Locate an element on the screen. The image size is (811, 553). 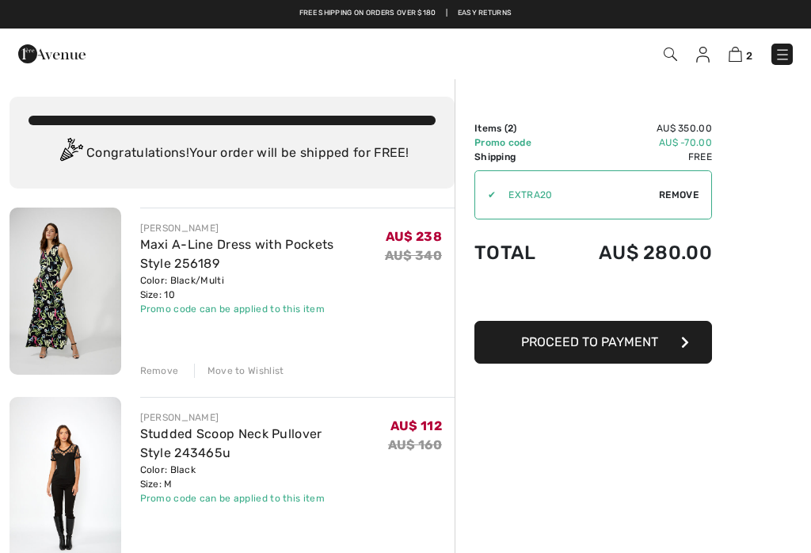
img: Maxi A-Line Dress with Pockets Style 256189 is located at coordinates (65, 291).